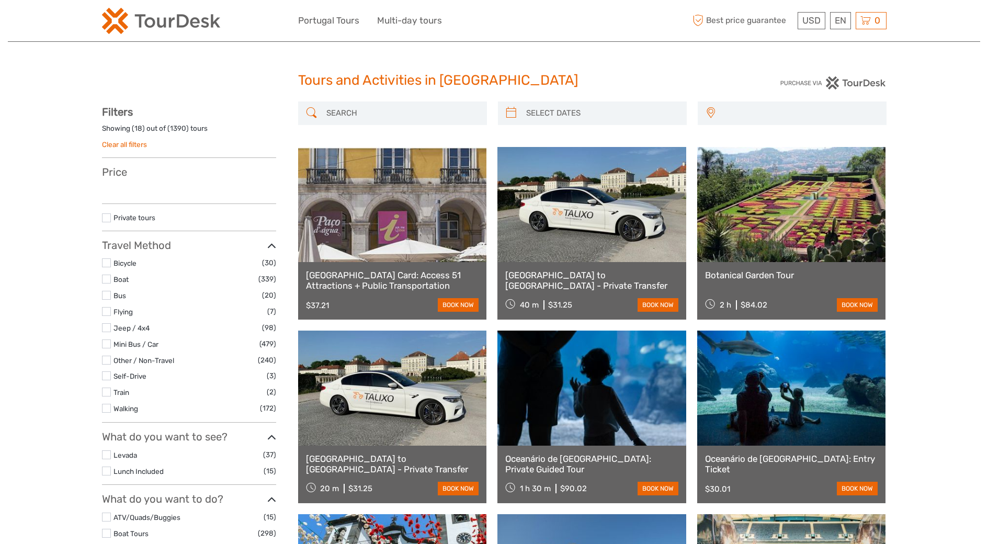  What do you see at coordinates (409, 20) in the screenshot?
I see `a: Multi-day tours` at bounding box center [409, 20].